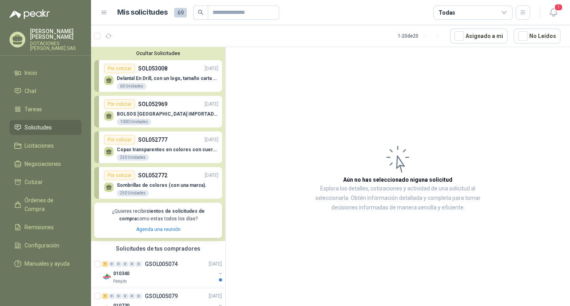 The height and width of the screenshot is (306, 570). I want to click on a: Licitaciones, so click(46, 146).